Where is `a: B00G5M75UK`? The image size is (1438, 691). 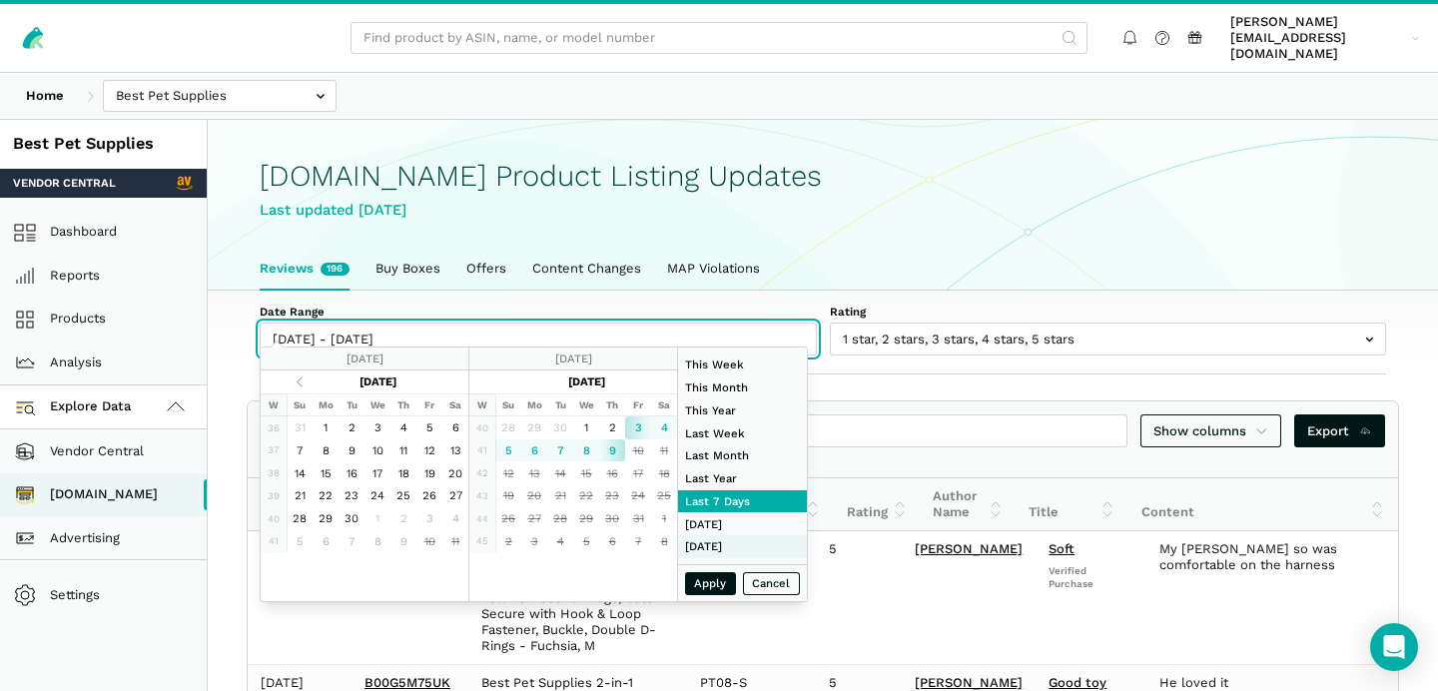 a: B00G5M75UK is located at coordinates (407, 682).